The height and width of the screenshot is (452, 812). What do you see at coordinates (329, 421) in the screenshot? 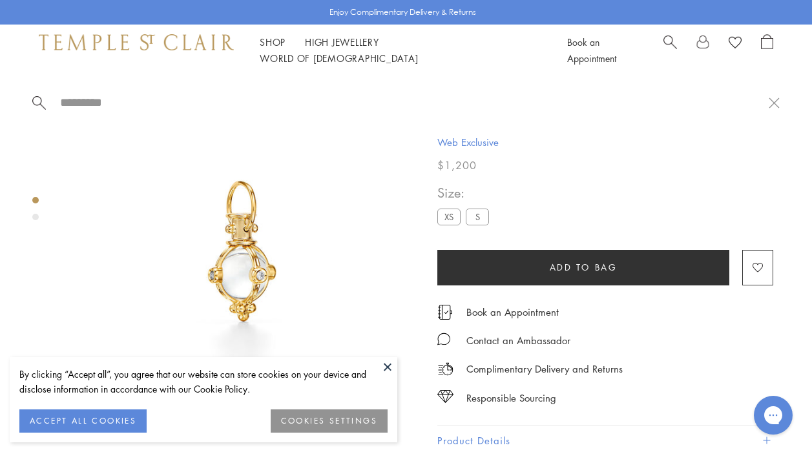
I see `button: COOKIES SETTINGS` at bounding box center [329, 421].